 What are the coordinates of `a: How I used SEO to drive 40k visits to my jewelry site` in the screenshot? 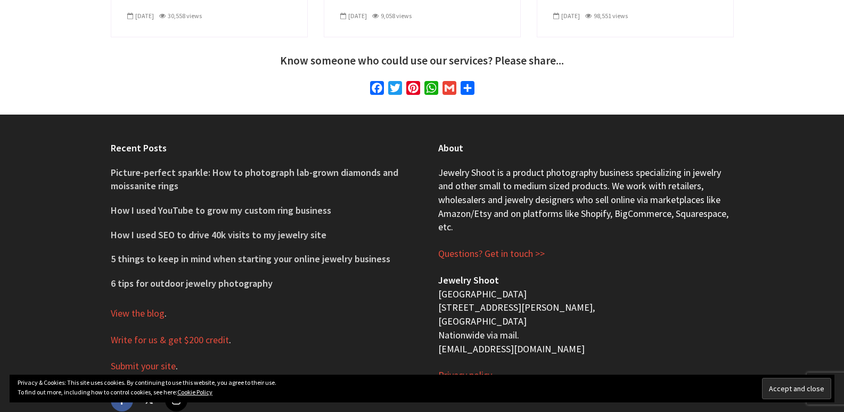 It's located at (218, 234).